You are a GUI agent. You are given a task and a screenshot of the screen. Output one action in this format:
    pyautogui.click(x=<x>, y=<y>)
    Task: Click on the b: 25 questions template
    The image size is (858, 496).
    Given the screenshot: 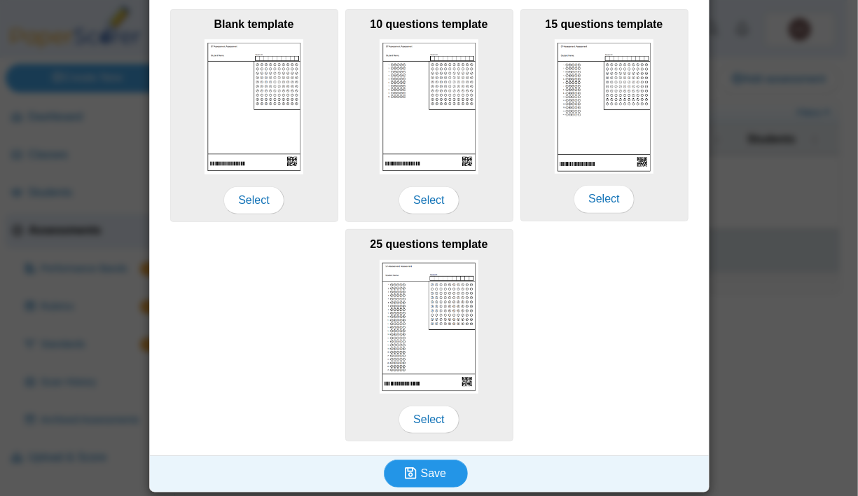 What is the action you would take?
    pyautogui.click(x=429, y=244)
    